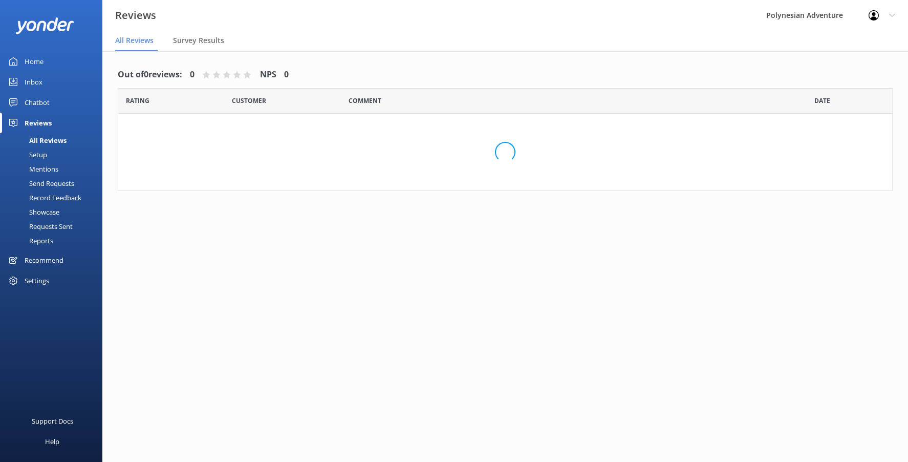  I want to click on div: Chatbot, so click(37, 102).